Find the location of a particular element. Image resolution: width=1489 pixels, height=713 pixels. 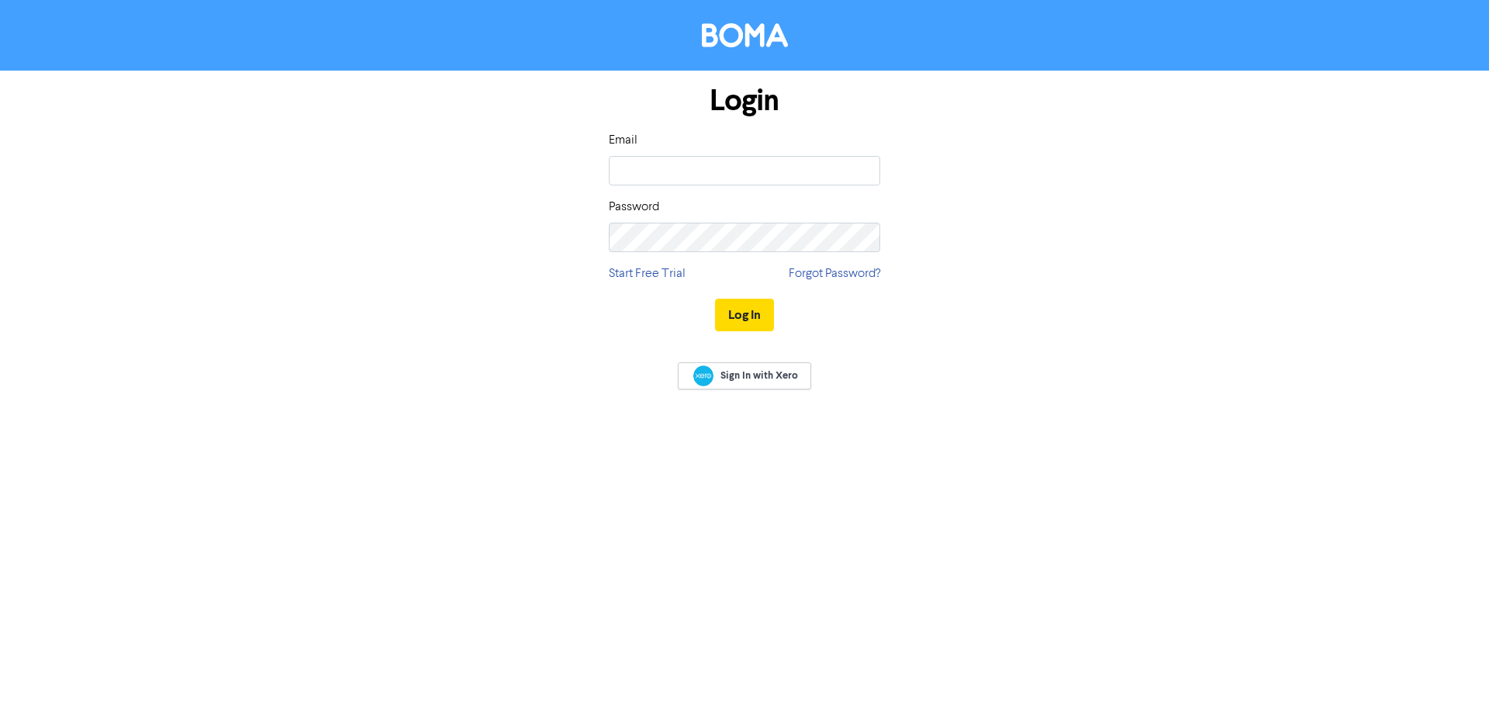

label: Email is located at coordinates (623, 140).